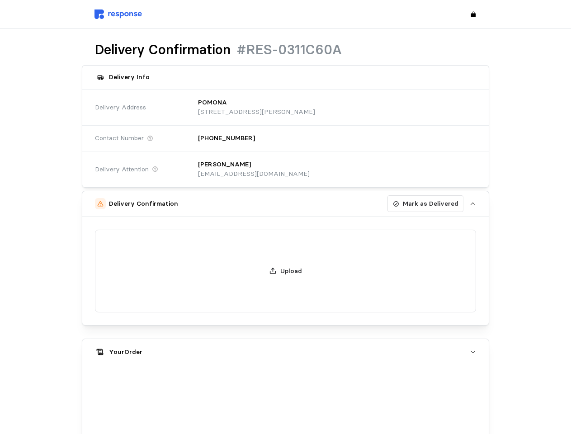 This screenshot has width=571, height=434. I want to click on button: Mark as Delivered, so click(425, 204).